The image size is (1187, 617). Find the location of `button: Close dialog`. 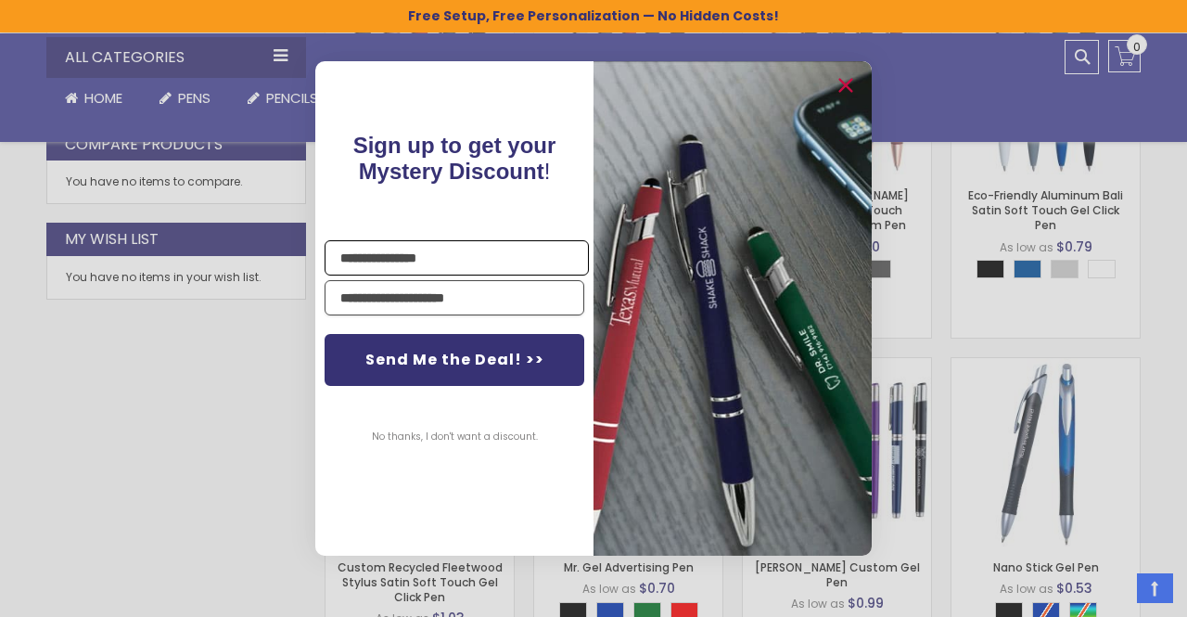

button: Close dialog is located at coordinates (846, 85).